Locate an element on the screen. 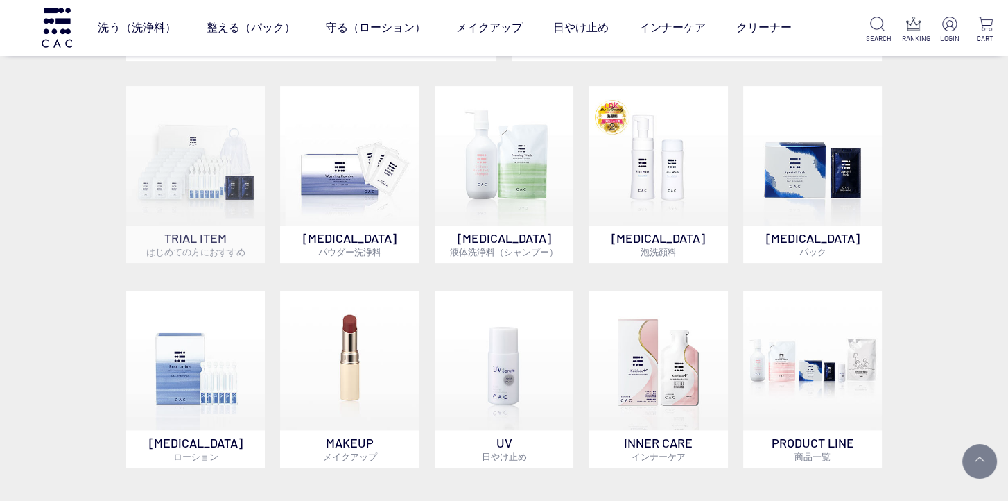  span: パック is located at coordinates (812, 252).